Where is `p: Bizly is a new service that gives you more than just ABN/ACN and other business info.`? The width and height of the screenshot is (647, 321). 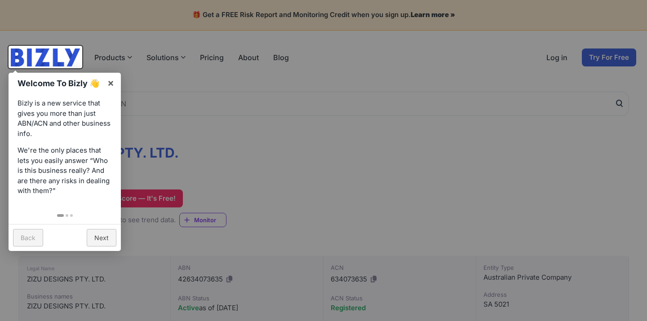
p: Bizly is a new service that gives you more than just ABN/ACN and other business info. is located at coordinates (65, 119).